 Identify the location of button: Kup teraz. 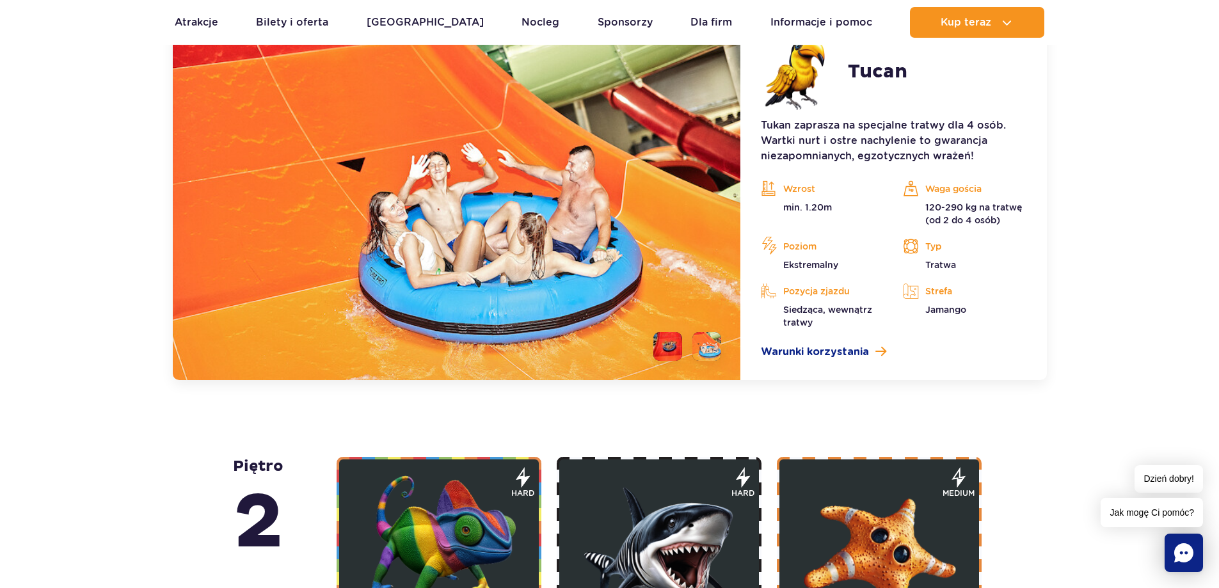
(977, 22).